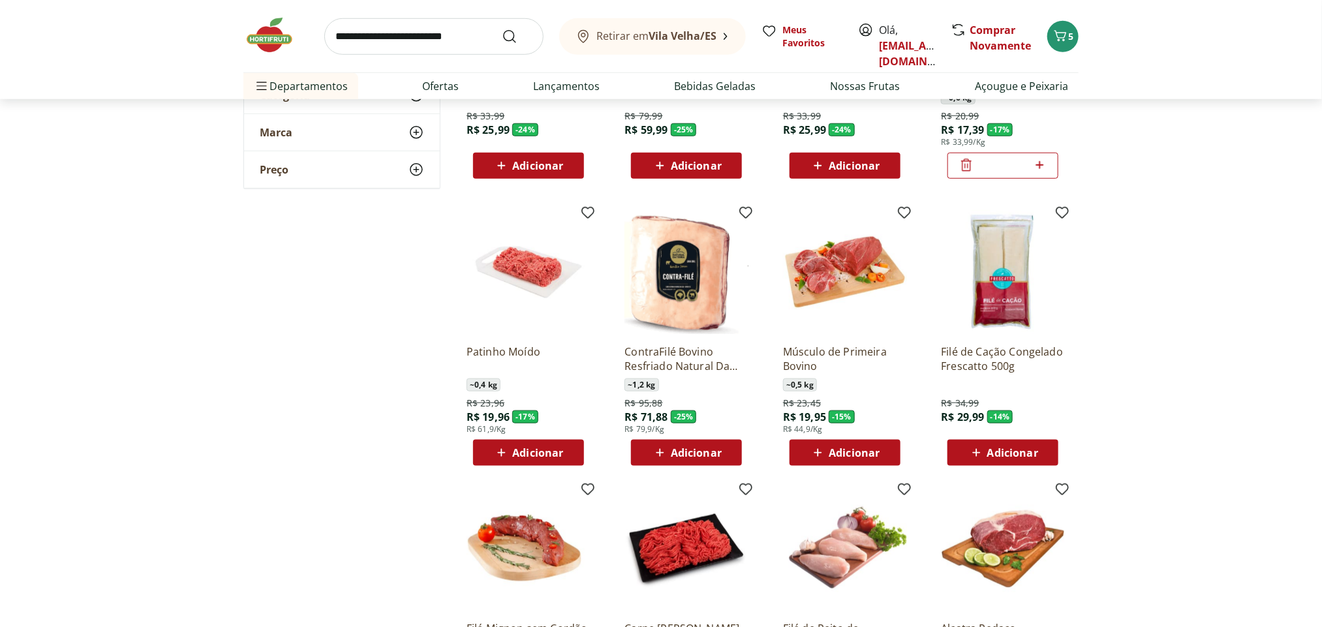  I want to click on b: Vila Velha/ES, so click(683, 36).